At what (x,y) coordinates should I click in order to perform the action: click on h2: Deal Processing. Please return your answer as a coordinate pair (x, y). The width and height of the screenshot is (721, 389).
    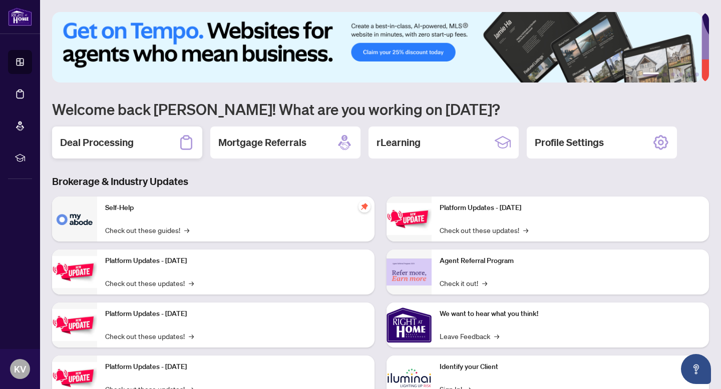
    Looking at the image, I should click on (97, 143).